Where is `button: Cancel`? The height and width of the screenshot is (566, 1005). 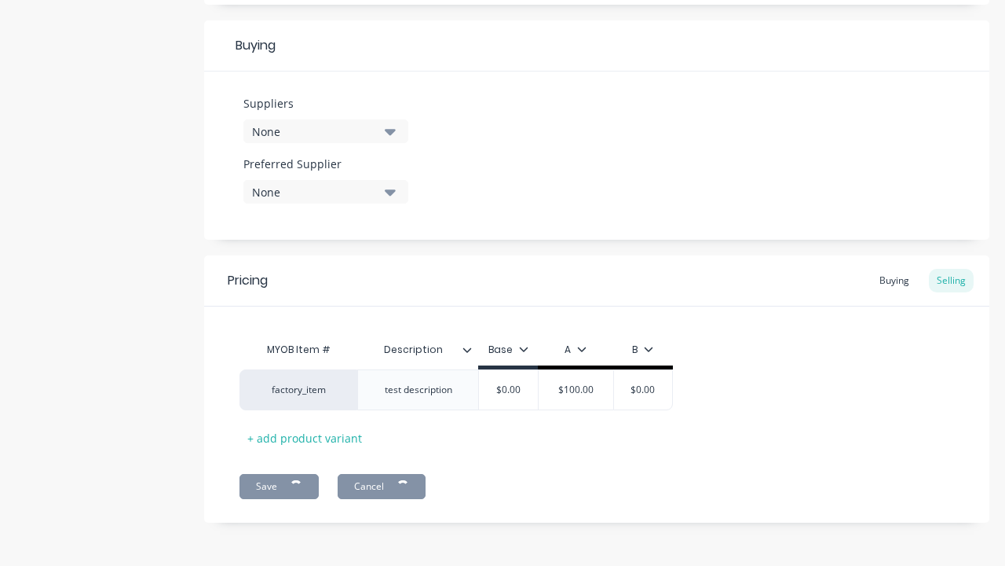
button: Cancel is located at coordinates (382, 486).